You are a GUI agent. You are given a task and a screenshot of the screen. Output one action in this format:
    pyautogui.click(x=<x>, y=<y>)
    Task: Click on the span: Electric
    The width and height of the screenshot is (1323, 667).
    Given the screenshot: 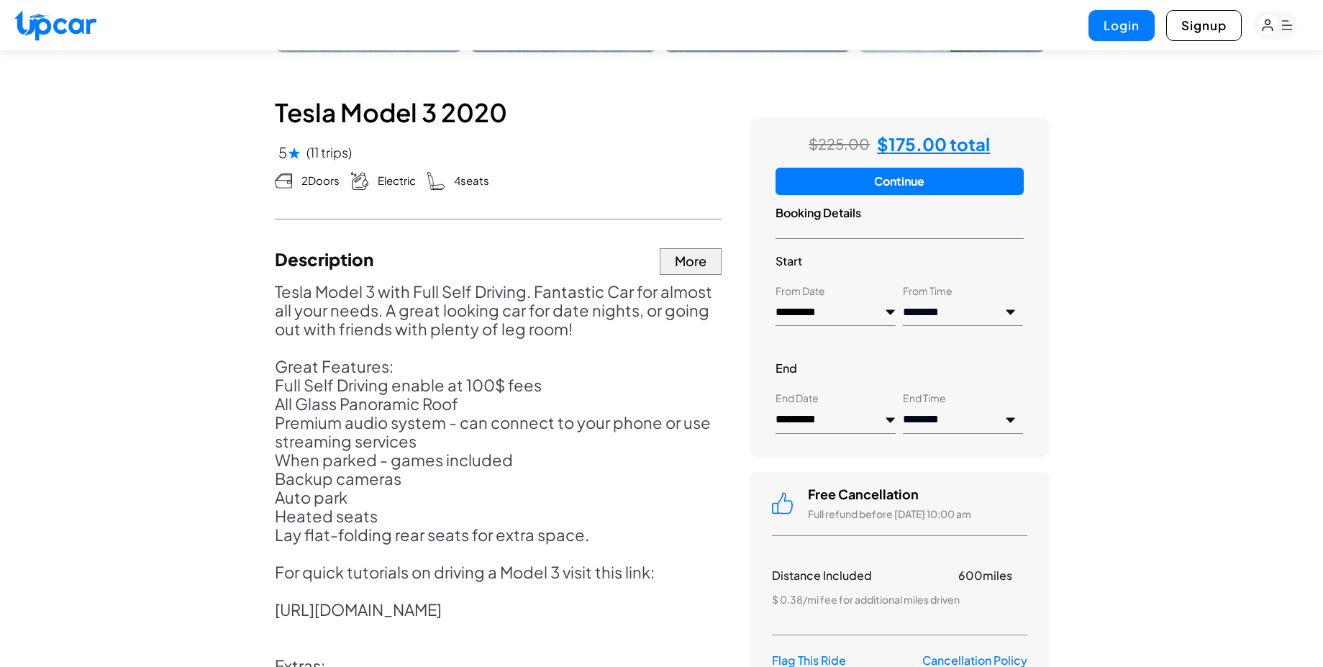 What is the action you would take?
    pyautogui.click(x=396, y=181)
    